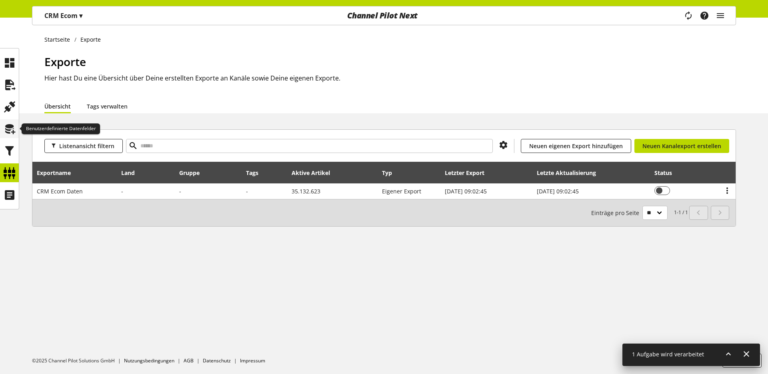  What do you see at coordinates (58, 172) in the screenshot?
I see `div: Exportname` at bounding box center [58, 172].